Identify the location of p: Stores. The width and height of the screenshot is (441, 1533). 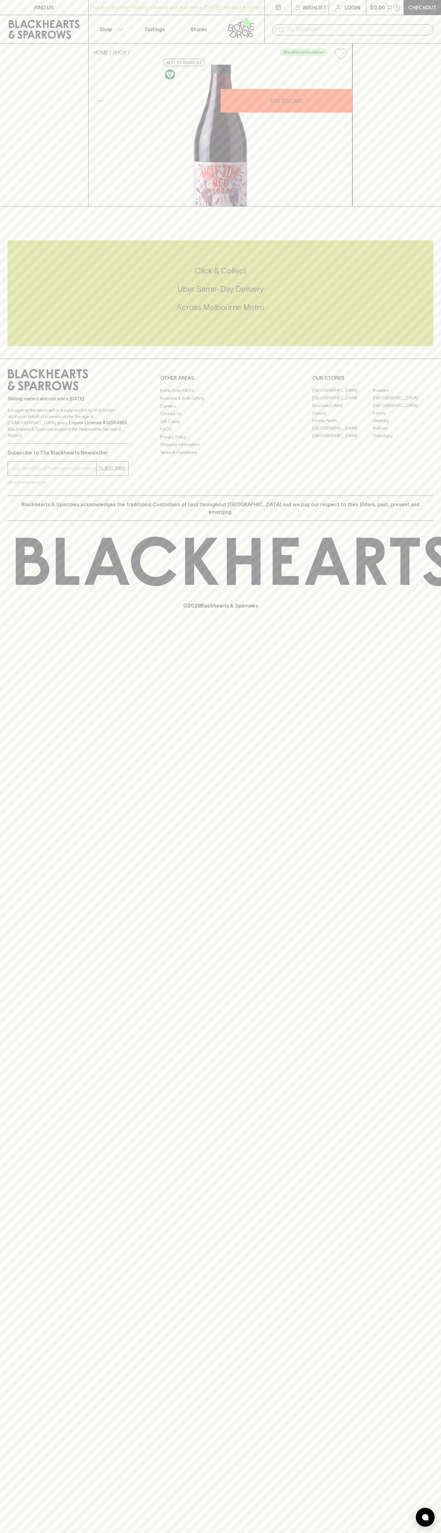
(199, 29).